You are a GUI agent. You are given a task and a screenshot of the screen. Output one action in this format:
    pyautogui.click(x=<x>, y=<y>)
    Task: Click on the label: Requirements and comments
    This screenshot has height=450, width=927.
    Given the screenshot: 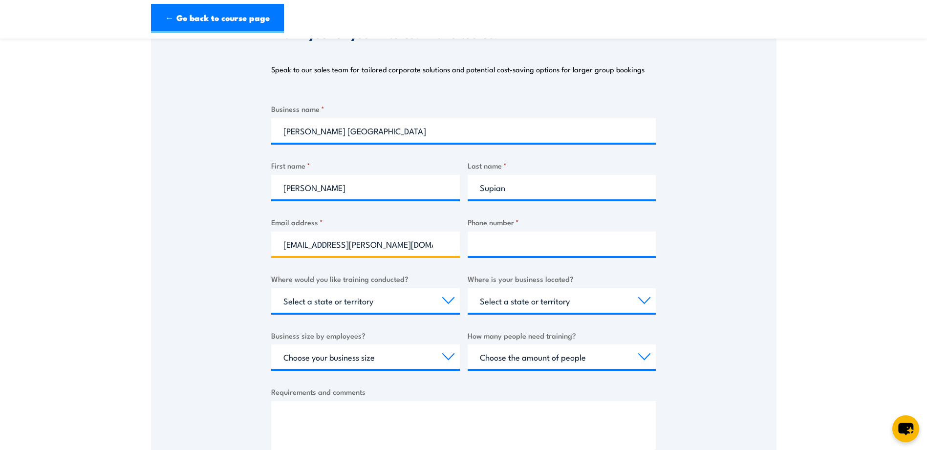 What is the action you would take?
    pyautogui.click(x=463, y=391)
    